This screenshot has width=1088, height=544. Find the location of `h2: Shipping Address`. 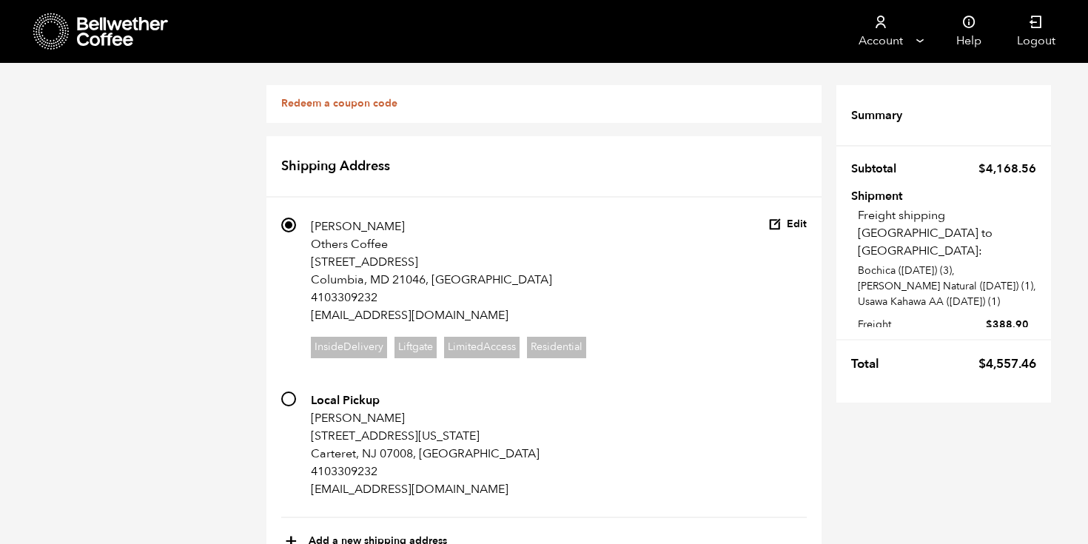

h2: Shipping Address is located at coordinates (544, 167).